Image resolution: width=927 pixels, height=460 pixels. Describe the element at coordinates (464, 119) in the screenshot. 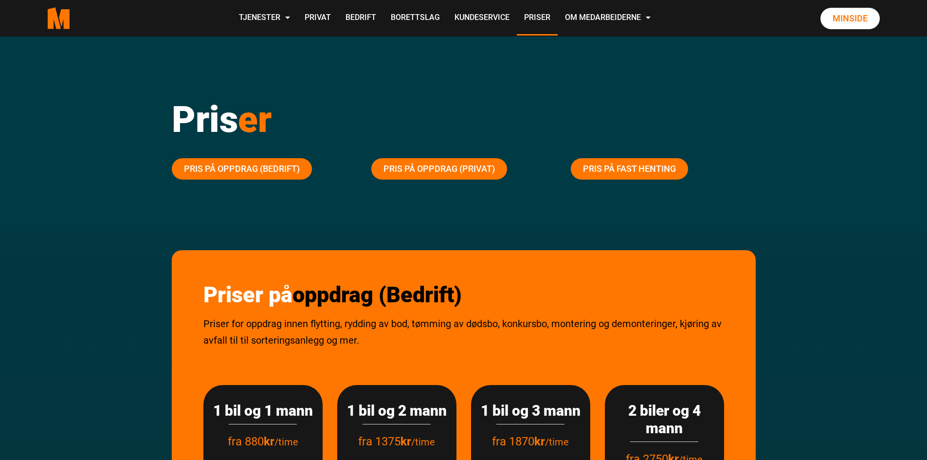

I see `h1: Pris` at that location.